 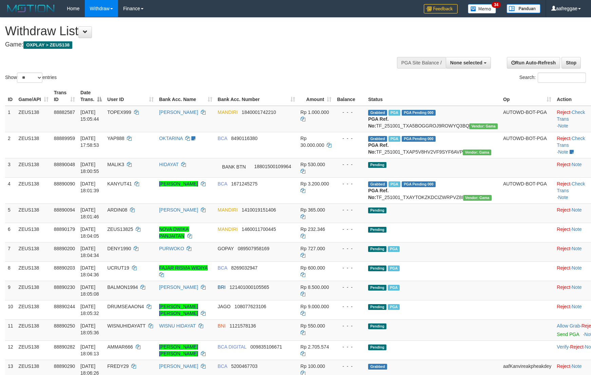 What do you see at coordinates (482, 9) in the screenshot?
I see `img: Button%20Memo.svg` at bounding box center [482, 9].